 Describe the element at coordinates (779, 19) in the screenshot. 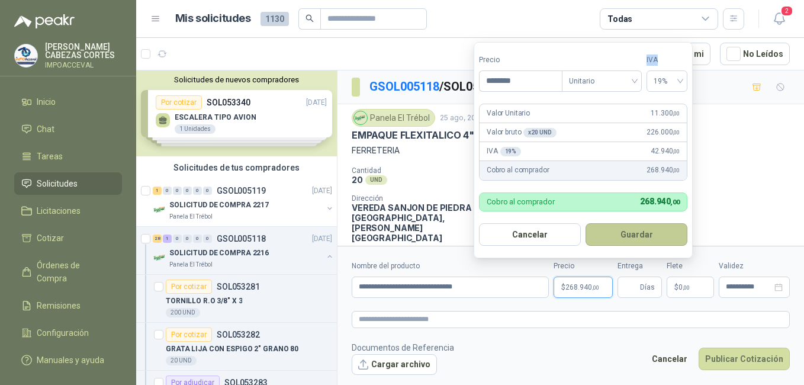

I see `button: 2` at that location.